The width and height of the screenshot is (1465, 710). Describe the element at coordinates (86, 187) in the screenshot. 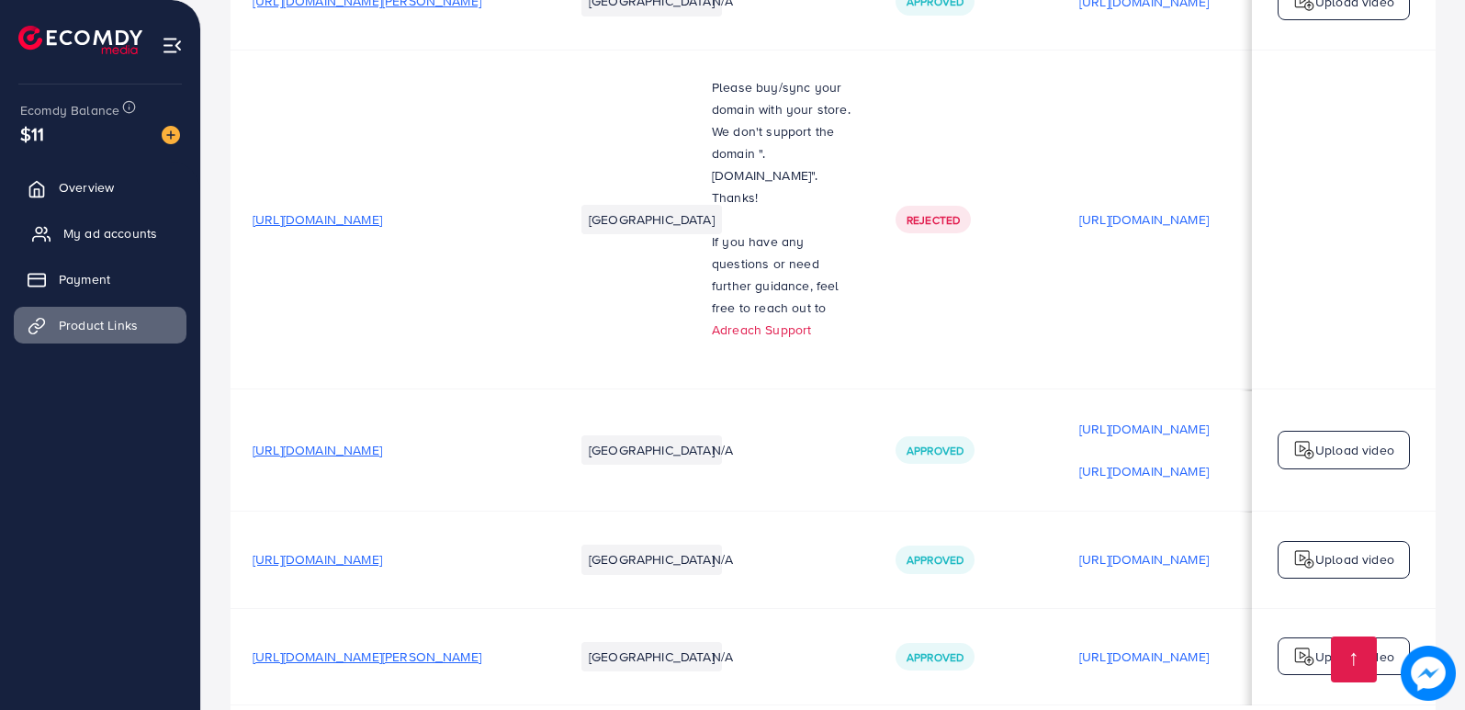

I see `span: Overview` at that location.